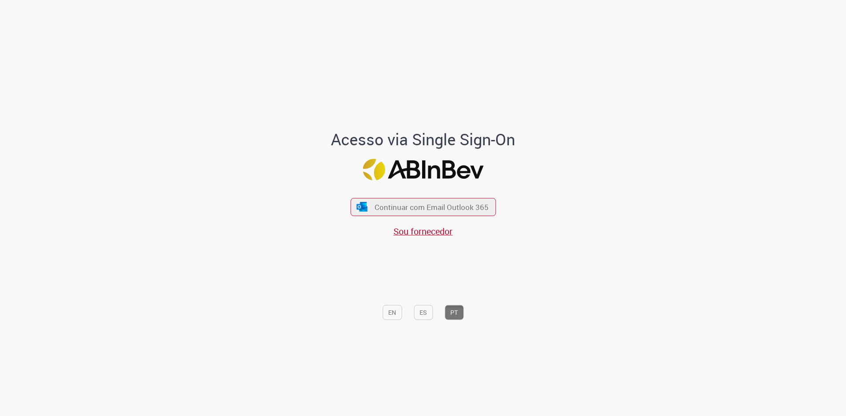  I want to click on a: Sou fornecedor, so click(423, 231).